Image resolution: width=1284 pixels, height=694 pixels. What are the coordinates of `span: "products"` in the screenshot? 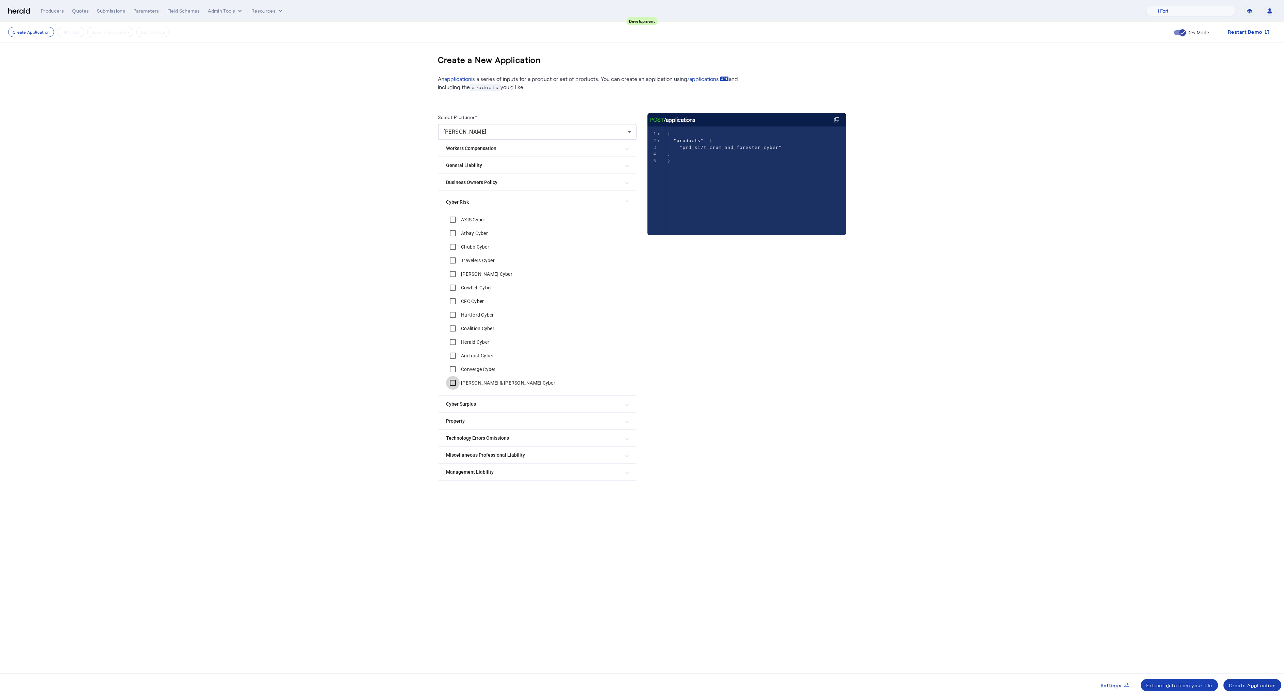 It's located at (689, 141).